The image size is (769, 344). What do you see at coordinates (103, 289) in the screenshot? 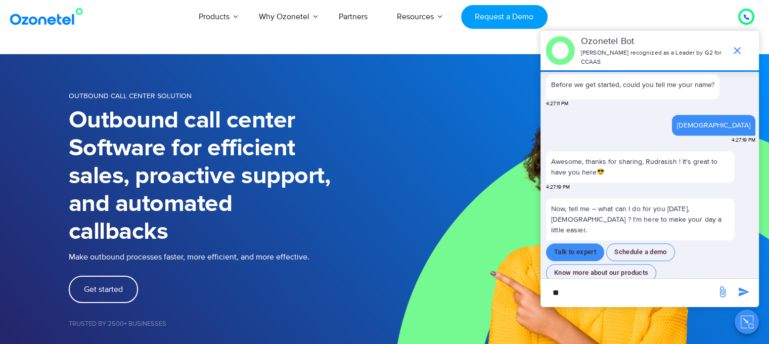
I see `span: Get started` at bounding box center [103, 289].